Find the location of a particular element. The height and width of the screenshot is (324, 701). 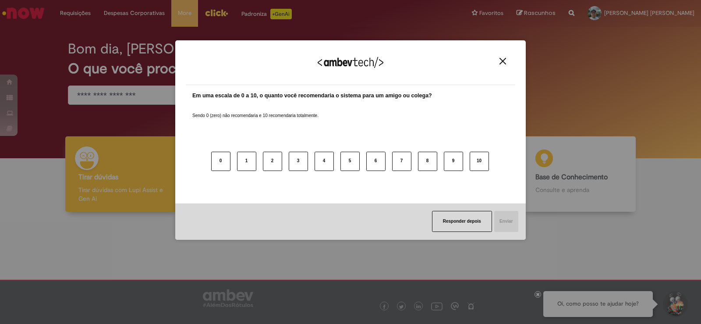

button: 0 is located at coordinates (221, 161).